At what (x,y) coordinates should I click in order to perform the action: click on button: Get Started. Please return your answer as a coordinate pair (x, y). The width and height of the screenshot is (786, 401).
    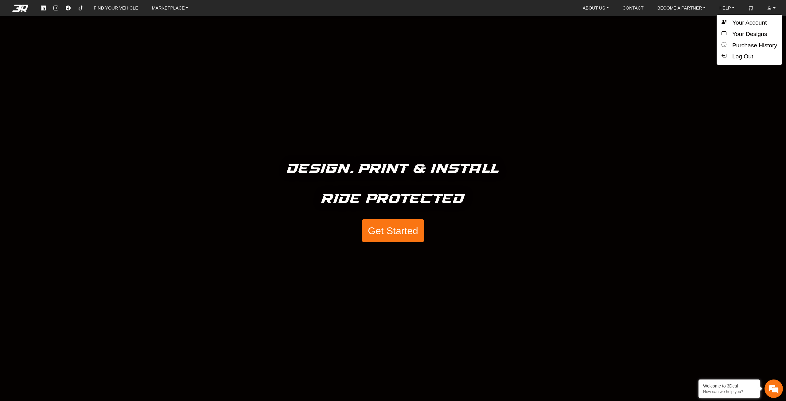
    Looking at the image, I should click on (393, 231).